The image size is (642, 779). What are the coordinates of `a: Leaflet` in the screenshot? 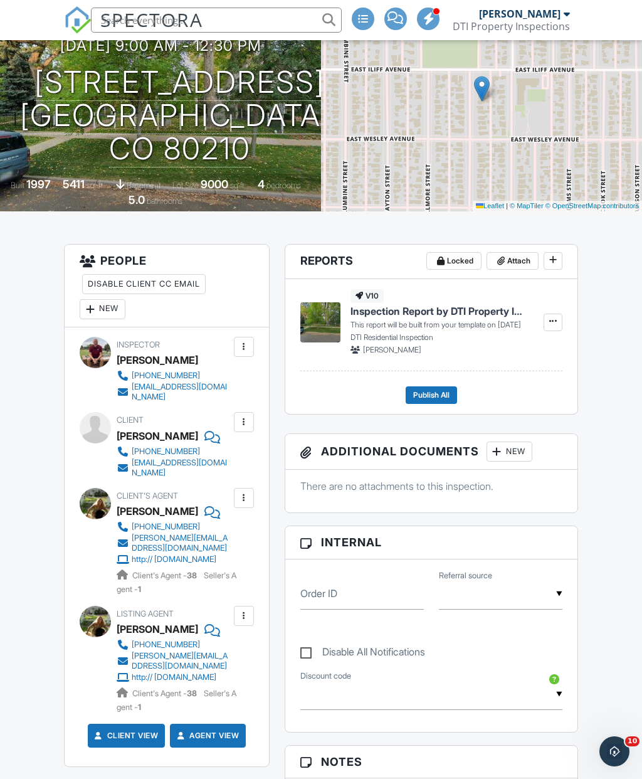 It's located at (490, 206).